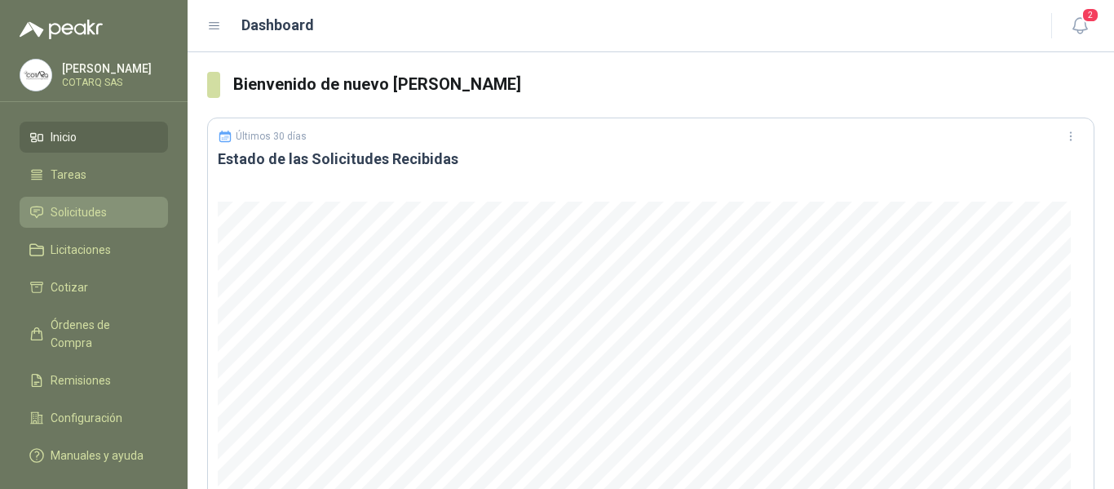 This screenshot has height=489, width=1114. I want to click on span: Solicitudes, so click(78, 212).